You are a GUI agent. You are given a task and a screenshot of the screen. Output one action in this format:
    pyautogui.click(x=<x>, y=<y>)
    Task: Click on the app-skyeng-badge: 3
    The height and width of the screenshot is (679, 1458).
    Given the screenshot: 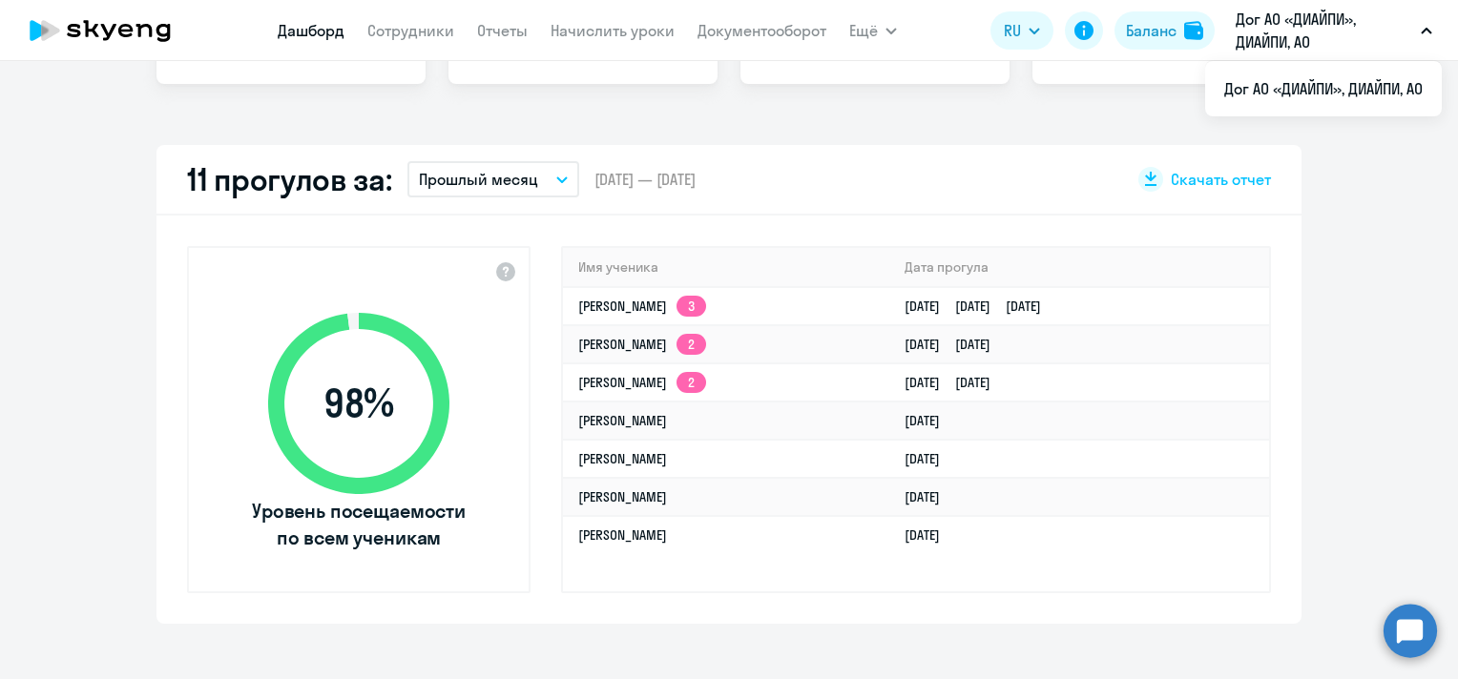 What is the action you would take?
    pyautogui.click(x=691, y=306)
    